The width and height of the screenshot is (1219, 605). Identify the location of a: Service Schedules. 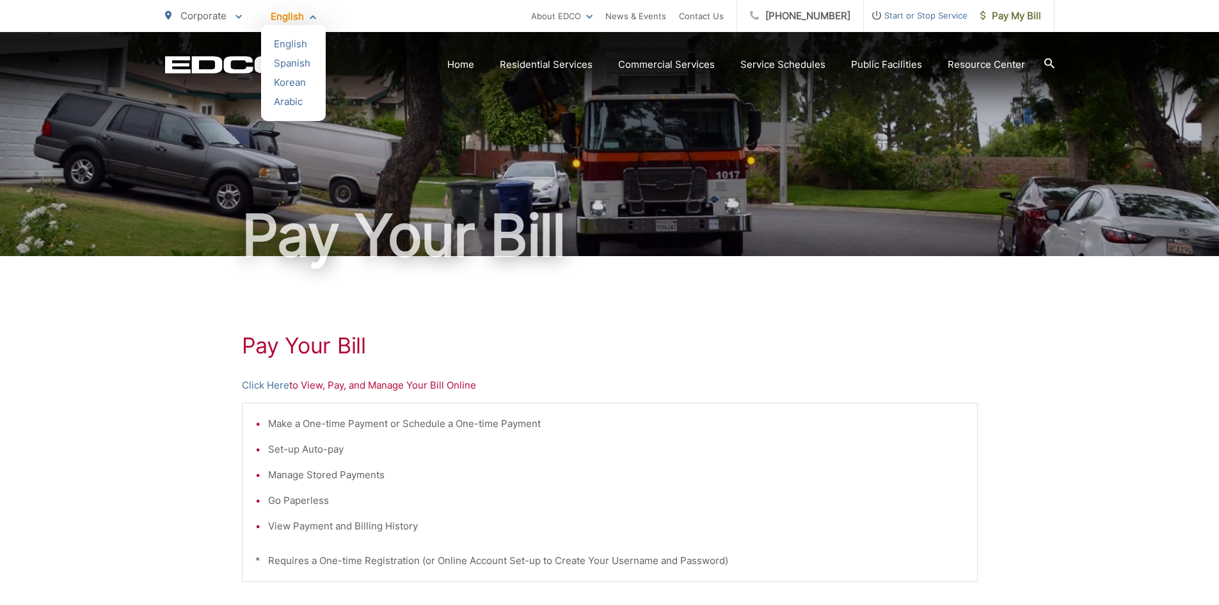
(782, 65).